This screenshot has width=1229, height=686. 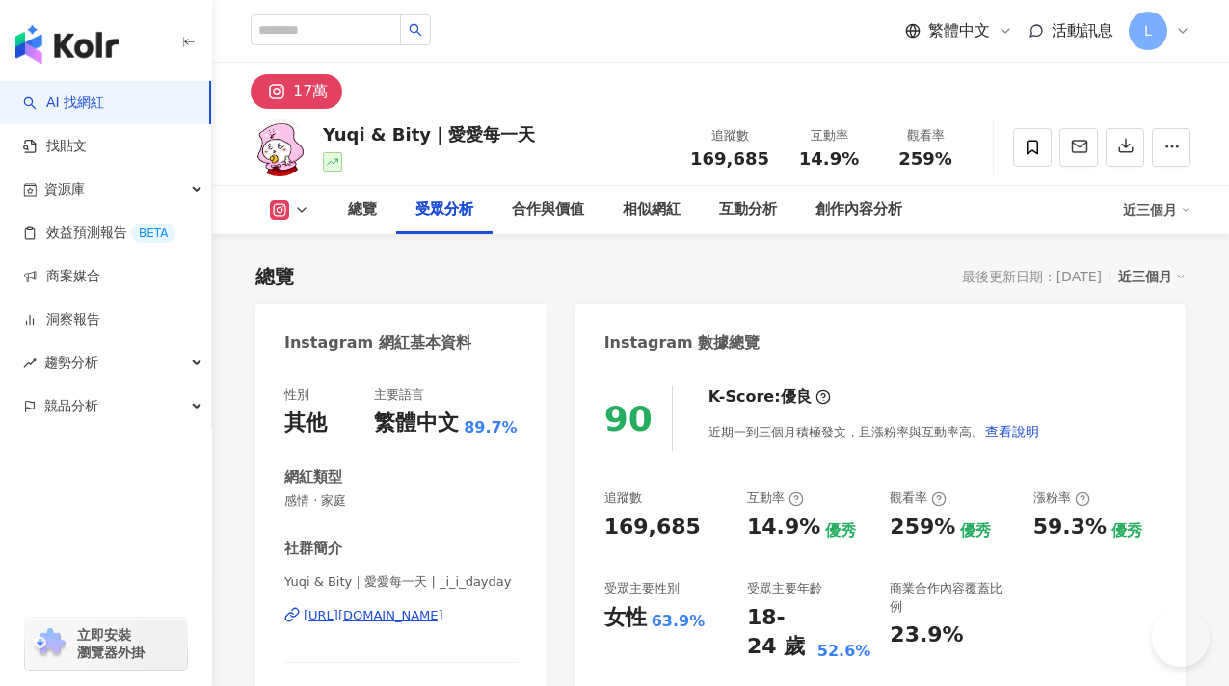 I want to click on span: 趨勢分析, so click(x=71, y=362).